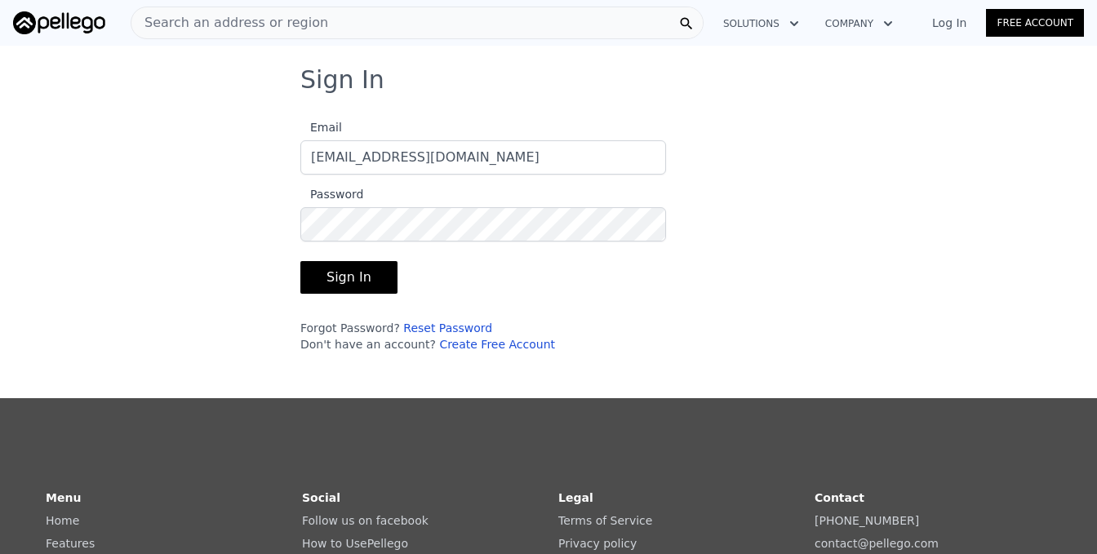  Describe the element at coordinates (355, 544) in the screenshot. I see `a: How to UsePellego` at that location.